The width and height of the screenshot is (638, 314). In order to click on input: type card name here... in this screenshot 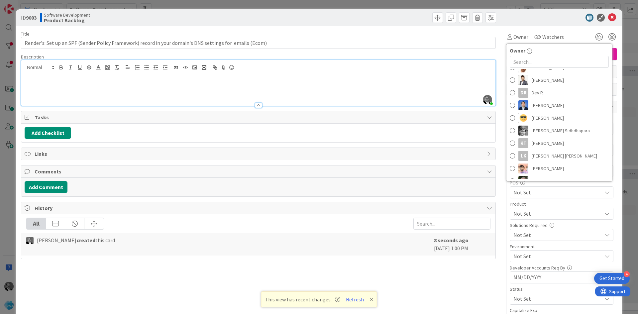, I will do `click(258, 43)`.